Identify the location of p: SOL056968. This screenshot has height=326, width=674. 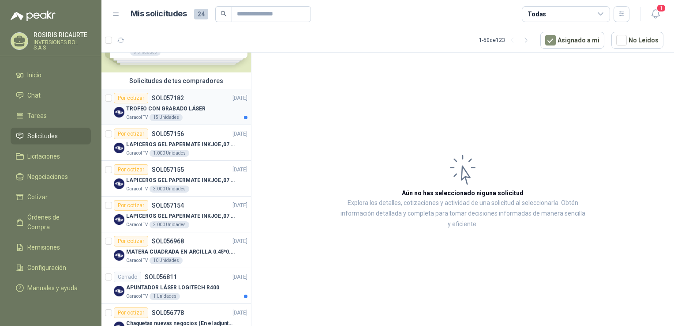
(168, 241).